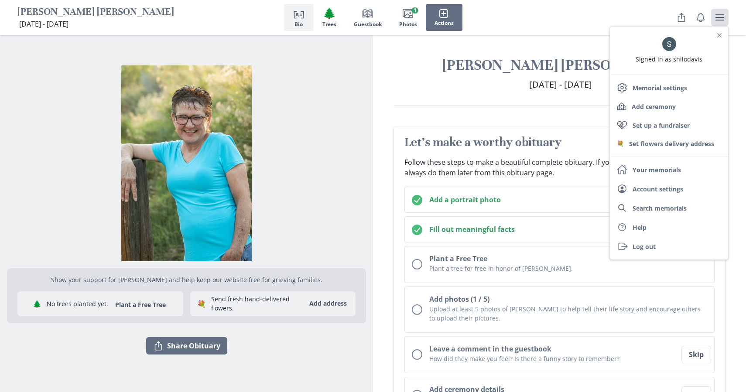 Image resolution: width=746 pixels, height=392 pixels. I want to click on button: Actions, so click(444, 17).